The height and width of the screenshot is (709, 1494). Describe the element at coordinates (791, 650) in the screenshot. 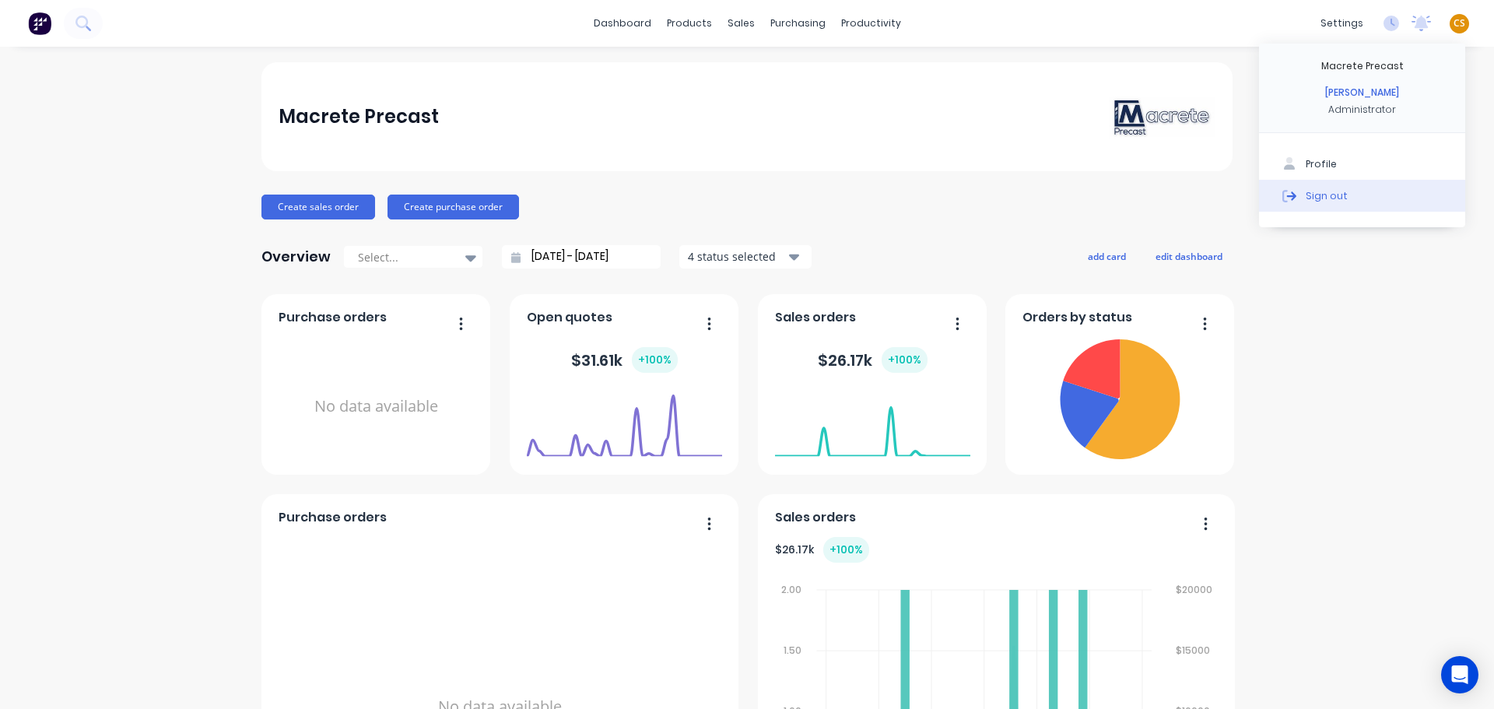

I see `tspan: 1.50` at that location.